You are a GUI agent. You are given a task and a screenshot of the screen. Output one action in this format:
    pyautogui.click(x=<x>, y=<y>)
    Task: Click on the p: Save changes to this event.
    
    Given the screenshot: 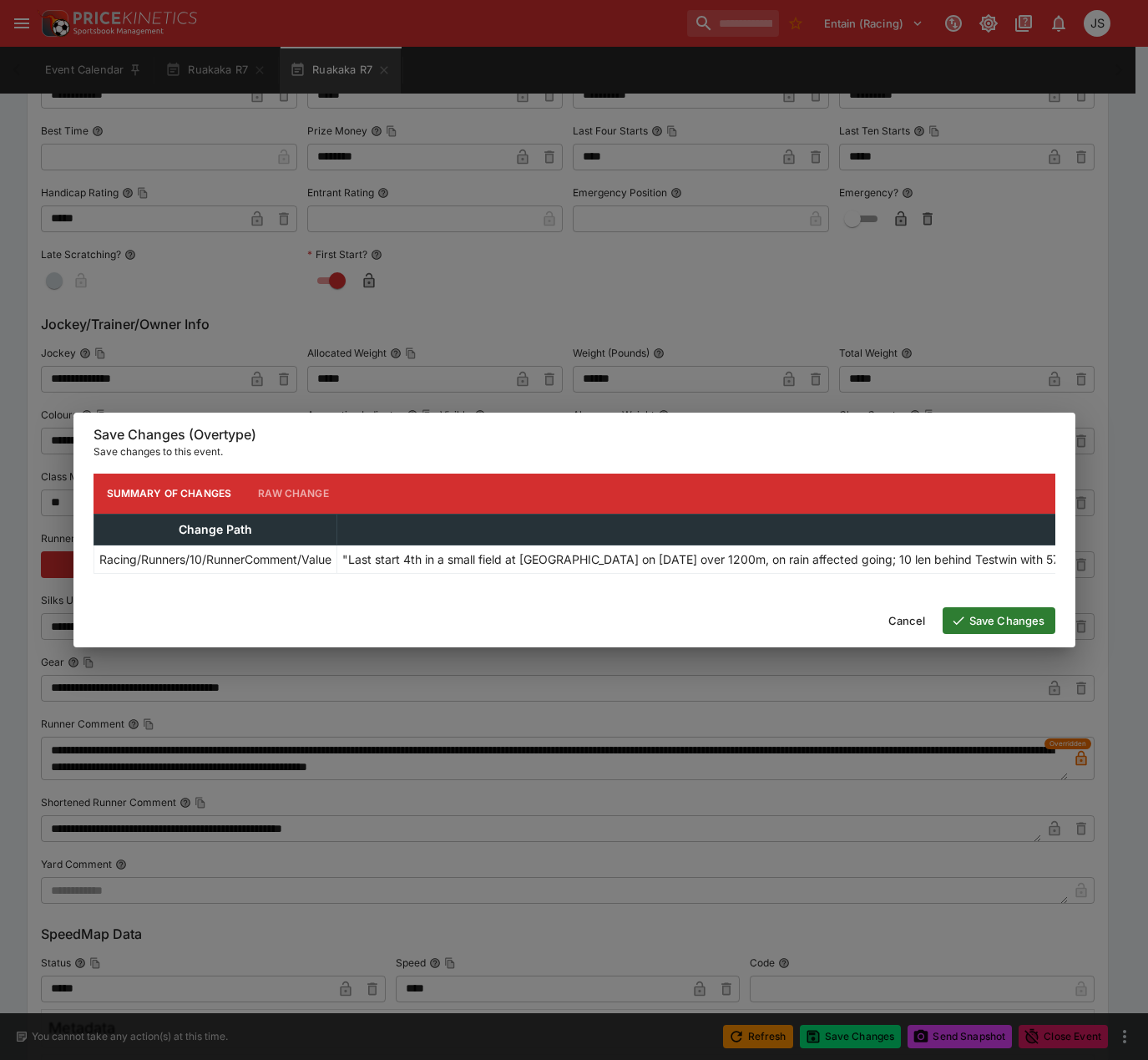 What is the action you would take?
    pyautogui.click(x=574, y=451)
    